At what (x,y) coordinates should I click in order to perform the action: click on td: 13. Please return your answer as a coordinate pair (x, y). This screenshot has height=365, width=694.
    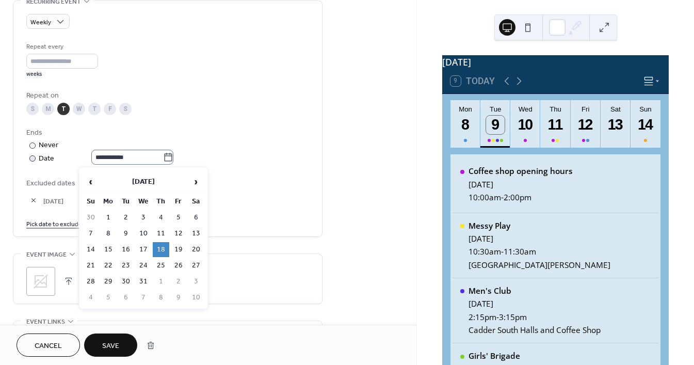
    Looking at the image, I should click on (196, 233).